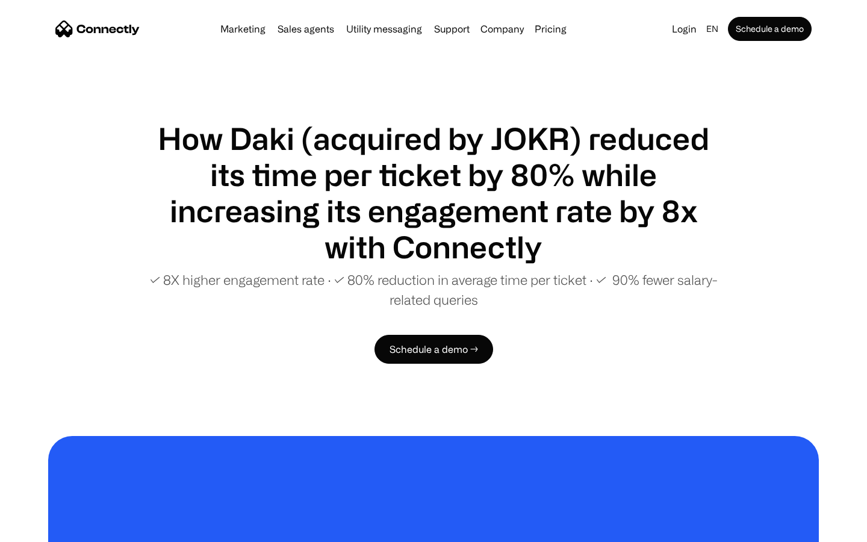  What do you see at coordinates (452, 29) in the screenshot?
I see `a: Support` at bounding box center [452, 29].